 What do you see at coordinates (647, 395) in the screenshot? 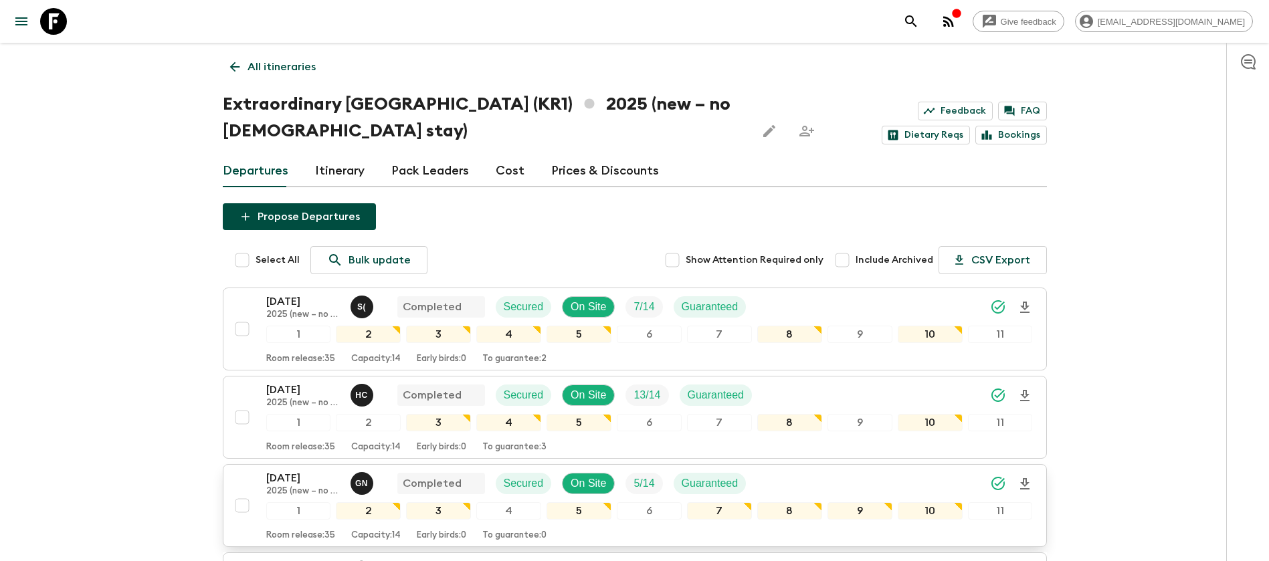
I see `p: 13 / 14` at bounding box center [647, 395].